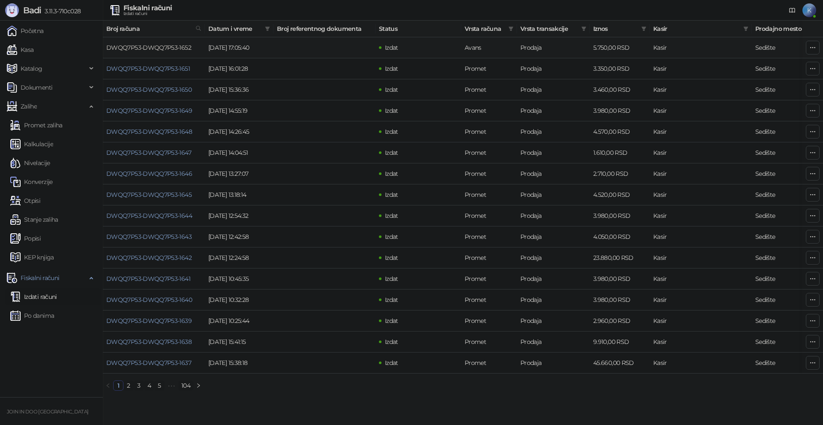 This screenshot has height=425, width=823. What do you see at coordinates (154, 216) in the screenshot?
I see `td: DWQQ7P53-DWQQ7P53-1644` at bounding box center [154, 216].